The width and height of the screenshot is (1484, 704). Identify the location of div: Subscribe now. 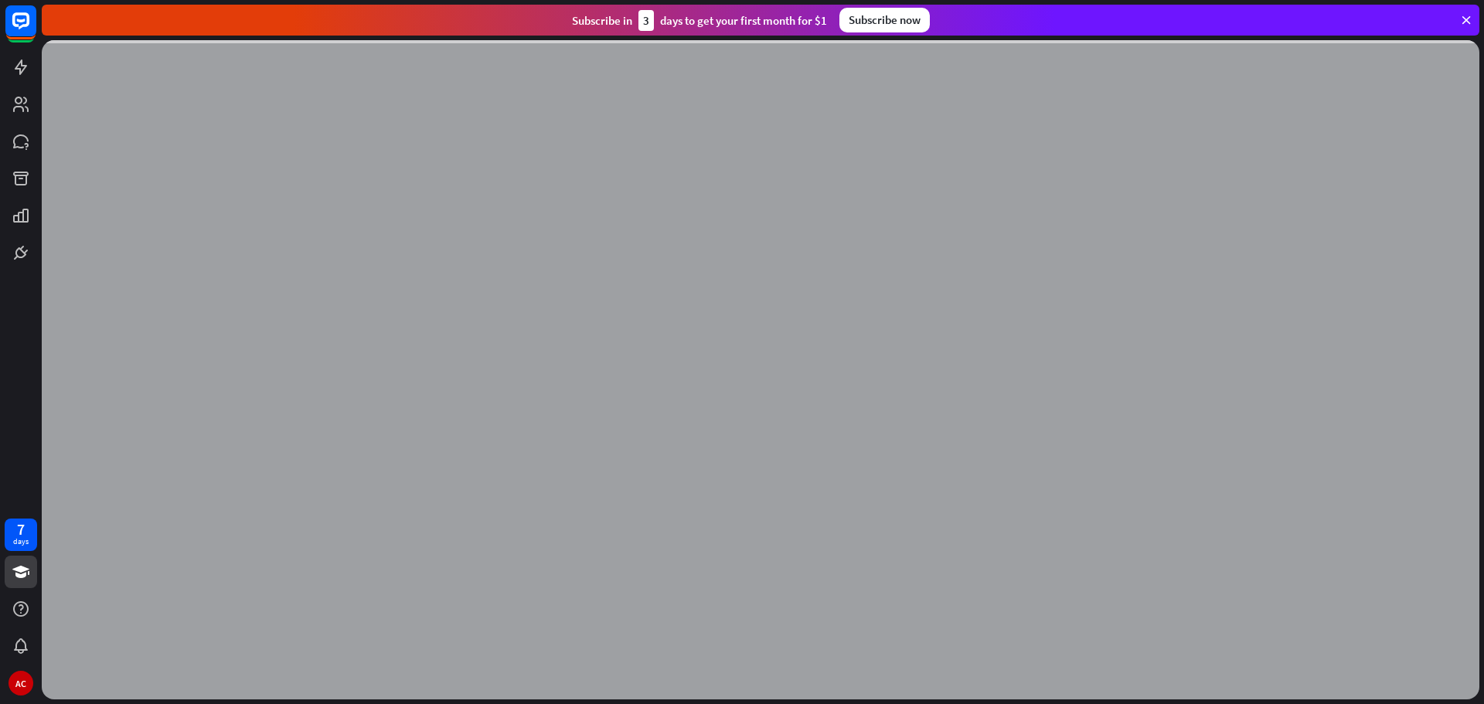
(884, 20).